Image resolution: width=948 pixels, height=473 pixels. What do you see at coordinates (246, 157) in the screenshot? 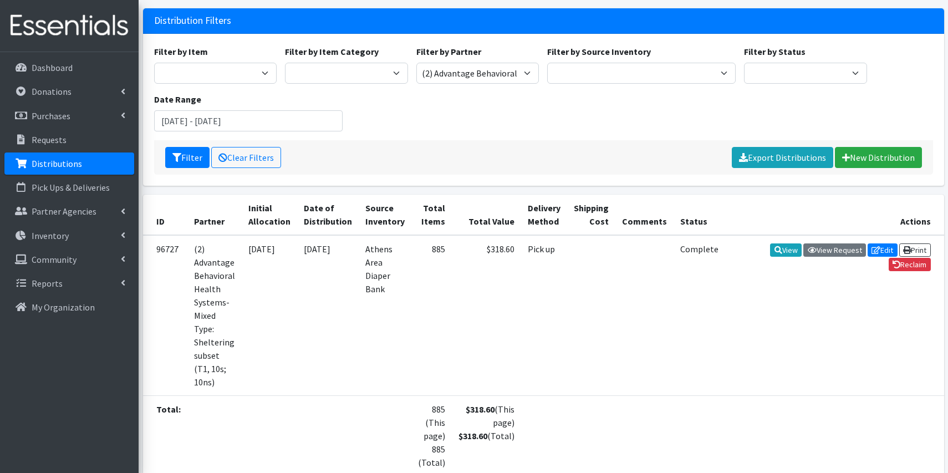
I see `a: Clear Filters` at bounding box center [246, 157].